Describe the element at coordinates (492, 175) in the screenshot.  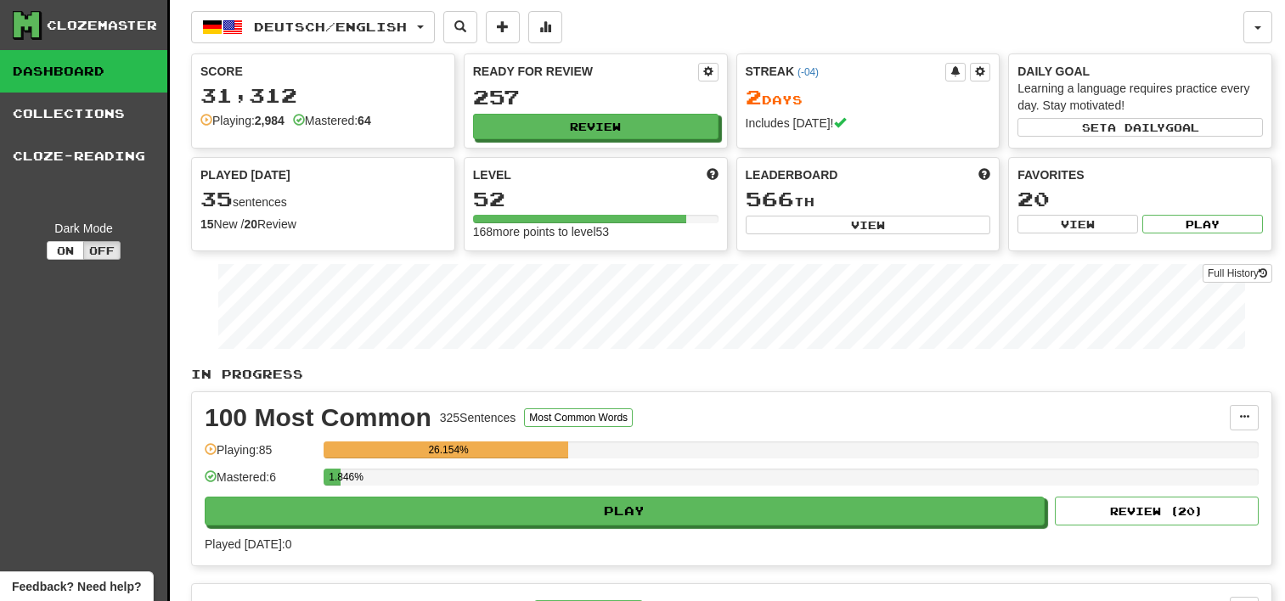
I see `span: Level` at that location.